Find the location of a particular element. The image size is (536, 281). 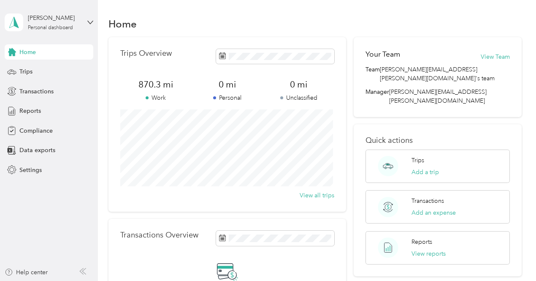

p: Trips is located at coordinates (418, 160).